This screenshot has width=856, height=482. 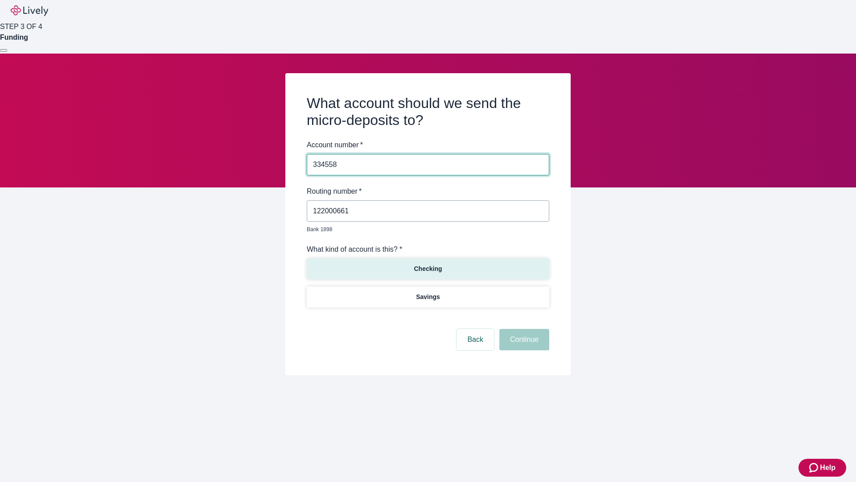 I want to click on label: Routing number, so click(x=334, y=191).